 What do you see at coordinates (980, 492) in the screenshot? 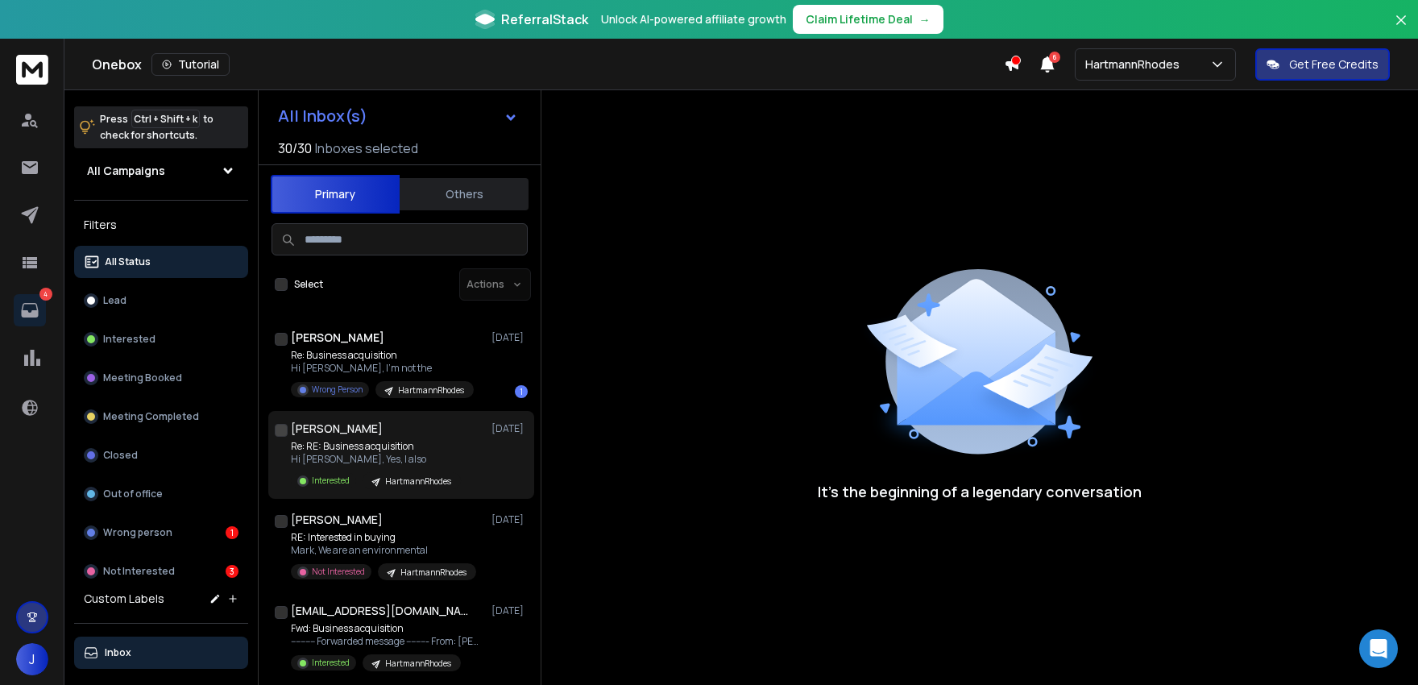
I see `p: It’s the beginning of a legendary conversation` at bounding box center [980, 492].